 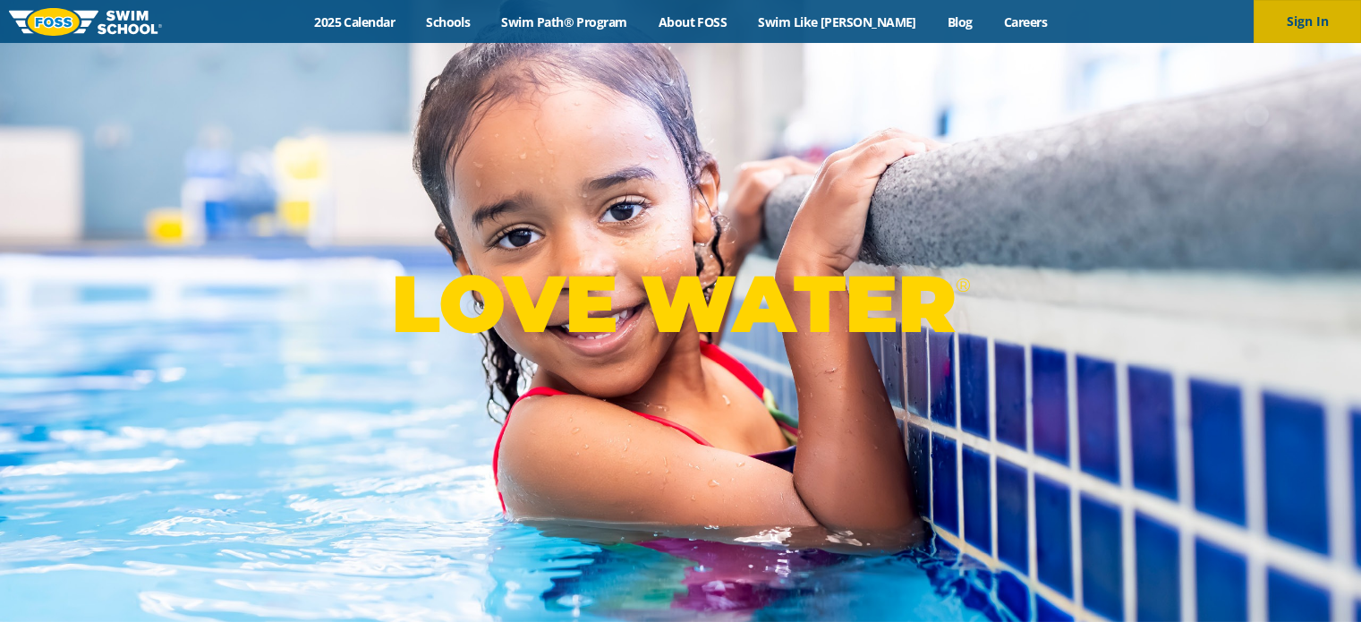 What do you see at coordinates (85, 21) in the screenshot?
I see `img: FOSS Swim School Logo` at bounding box center [85, 21].